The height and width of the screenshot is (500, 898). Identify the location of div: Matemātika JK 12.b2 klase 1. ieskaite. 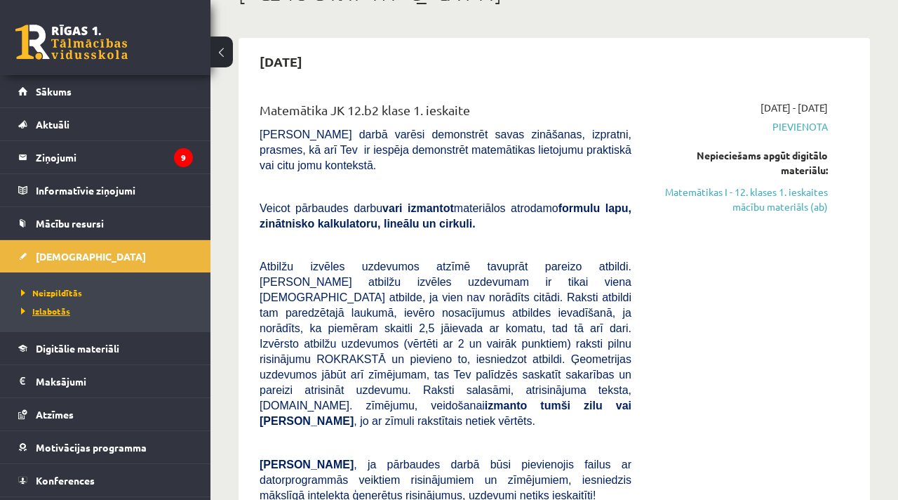
(446, 113).